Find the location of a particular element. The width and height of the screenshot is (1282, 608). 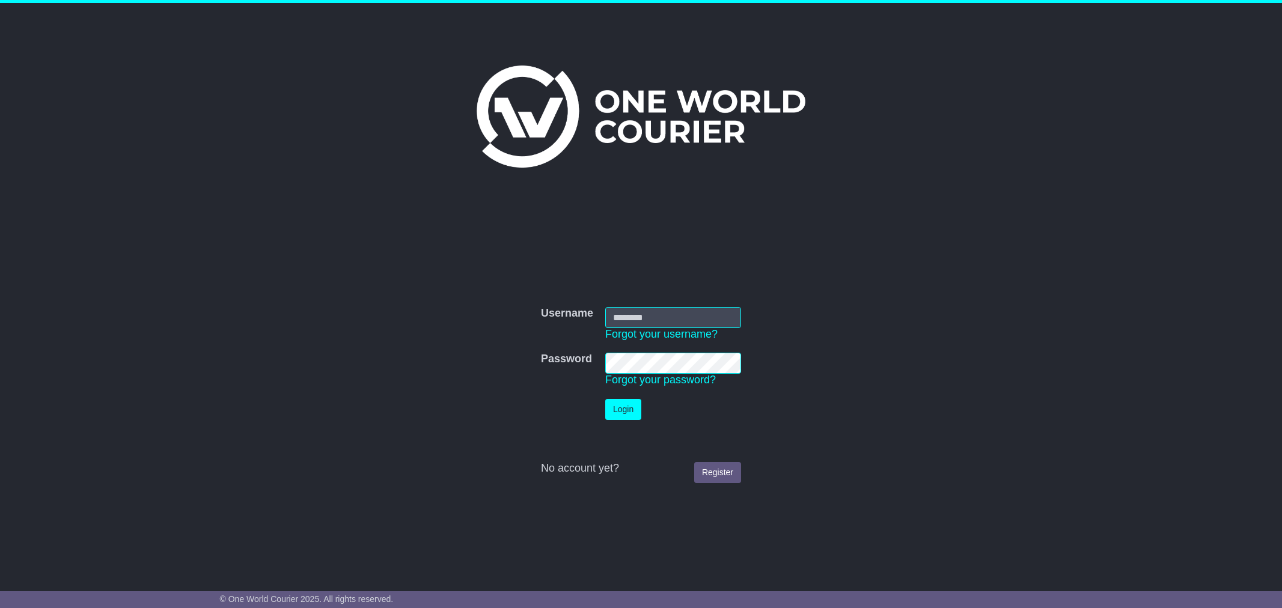

a: Forgot your password? is located at coordinates (661, 380).